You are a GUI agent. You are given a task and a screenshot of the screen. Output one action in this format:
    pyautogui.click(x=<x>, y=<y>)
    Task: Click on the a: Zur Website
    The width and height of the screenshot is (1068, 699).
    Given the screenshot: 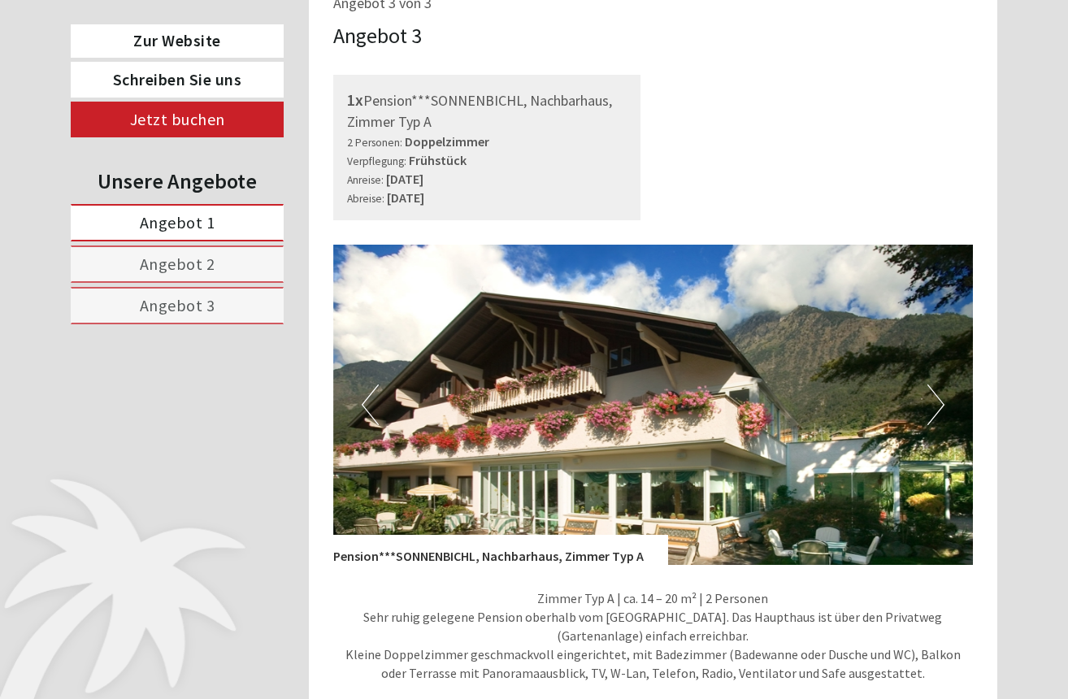 What is the action you would take?
    pyautogui.click(x=177, y=41)
    